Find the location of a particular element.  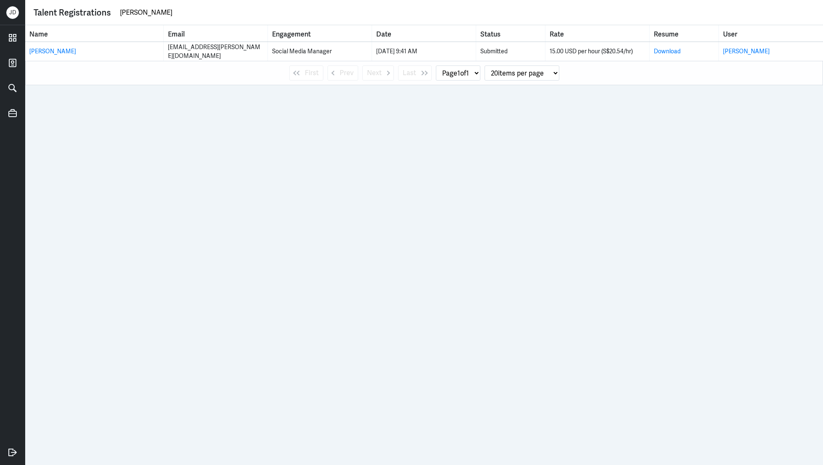

span: First is located at coordinates (312, 73).